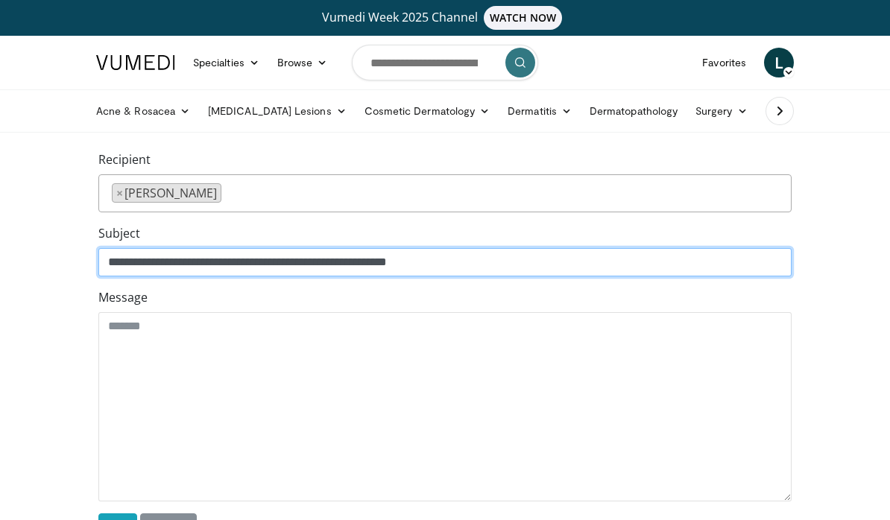 This screenshot has width=890, height=520. Describe the element at coordinates (523, 18) in the screenshot. I see `span: WATCH NOW` at that location.